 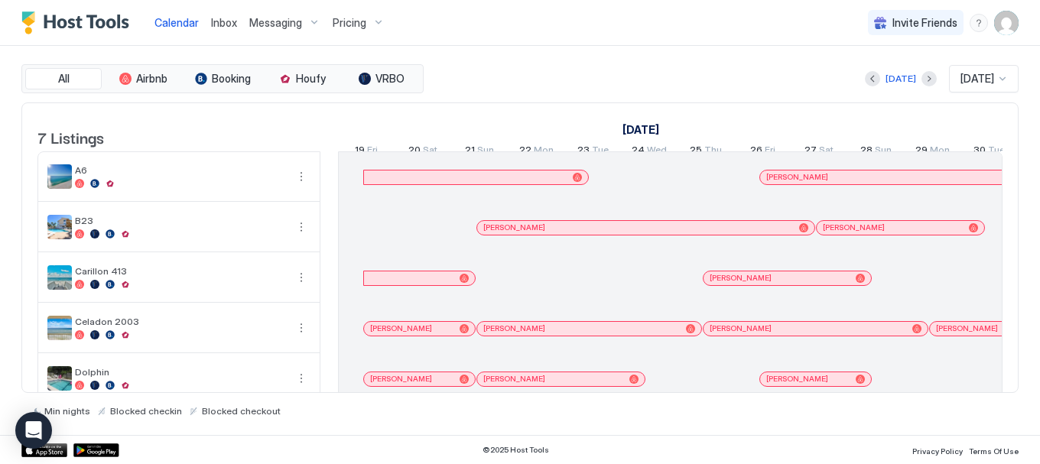 What do you see at coordinates (180, 271) in the screenshot?
I see `span: Carillon 413` at bounding box center [180, 271].